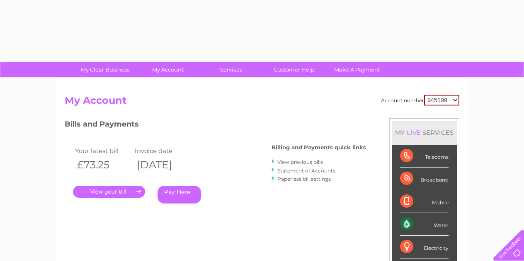  Describe the element at coordinates (262, 103) in the screenshot. I see `h2: My Account` at that location.